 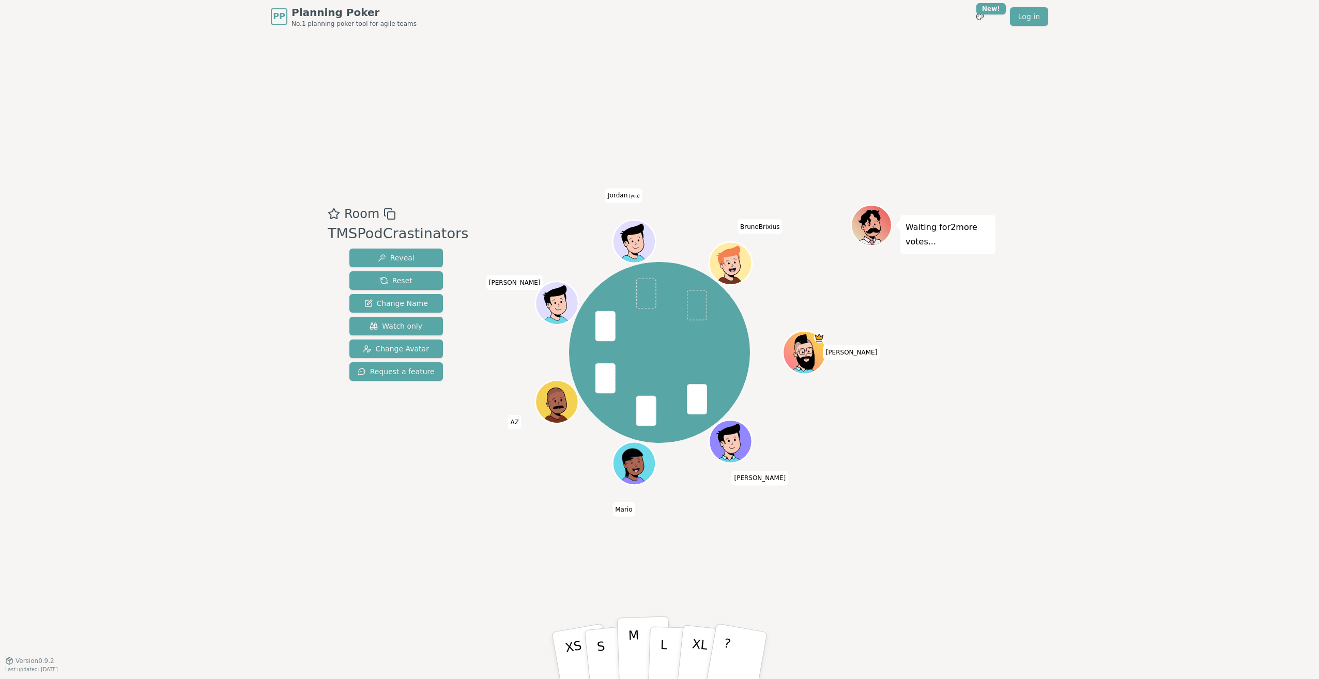 I want to click on span: No.1 planning poker tool for agile teams, so click(x=354, y=24).